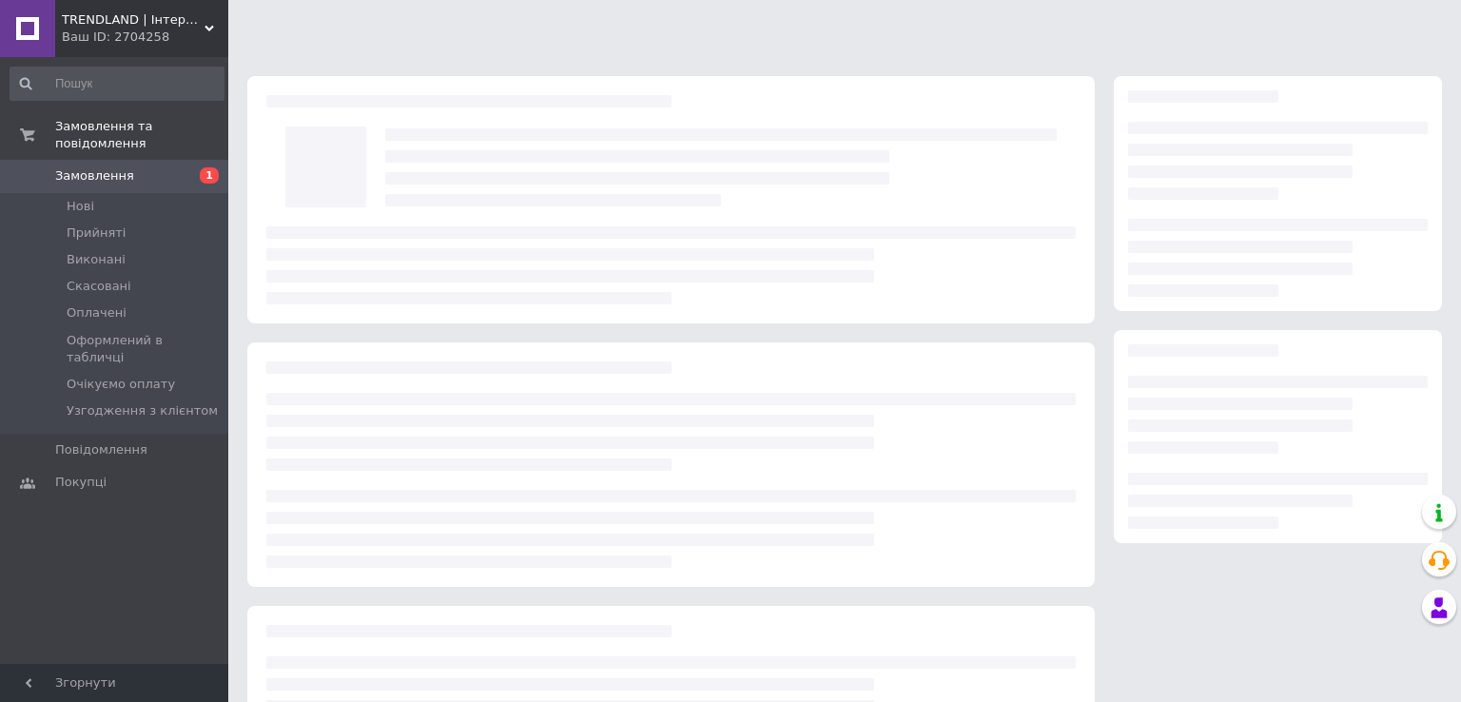 This screenshot has height=702, width=1461. I want to click on span: Виконані, so click(96, 260).